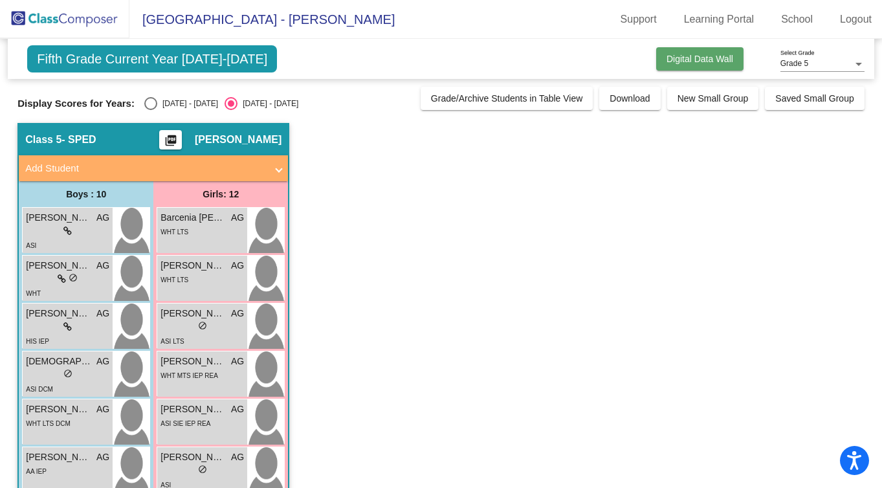 This screenshot has height=488, width=882. Describe the element at coordinates (31, 245) in the screenshot. I see `span: ASI` at that location.